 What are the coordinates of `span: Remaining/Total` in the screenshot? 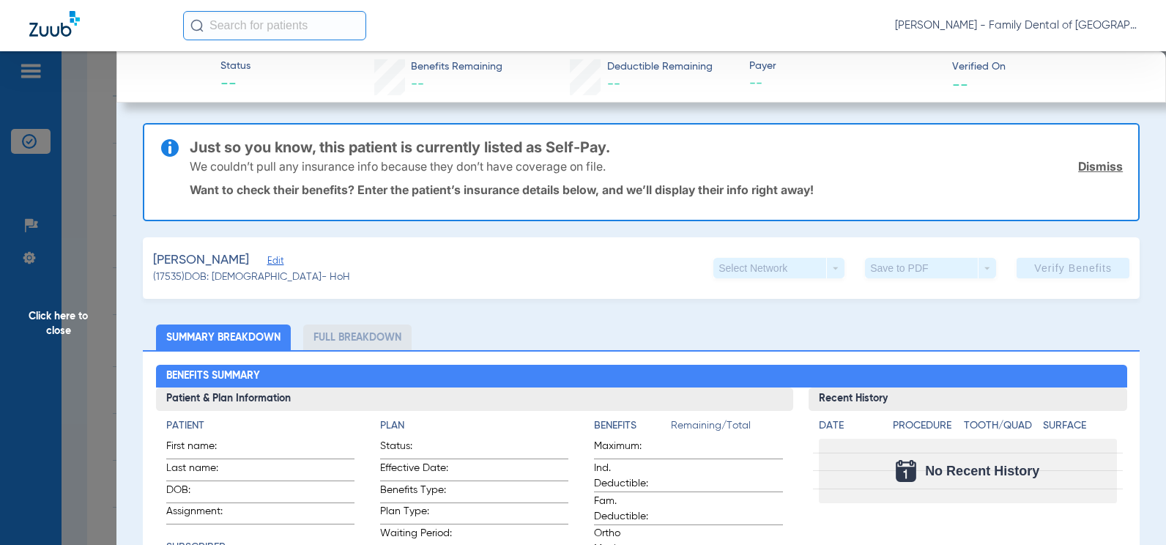 It's located at (726, 428).